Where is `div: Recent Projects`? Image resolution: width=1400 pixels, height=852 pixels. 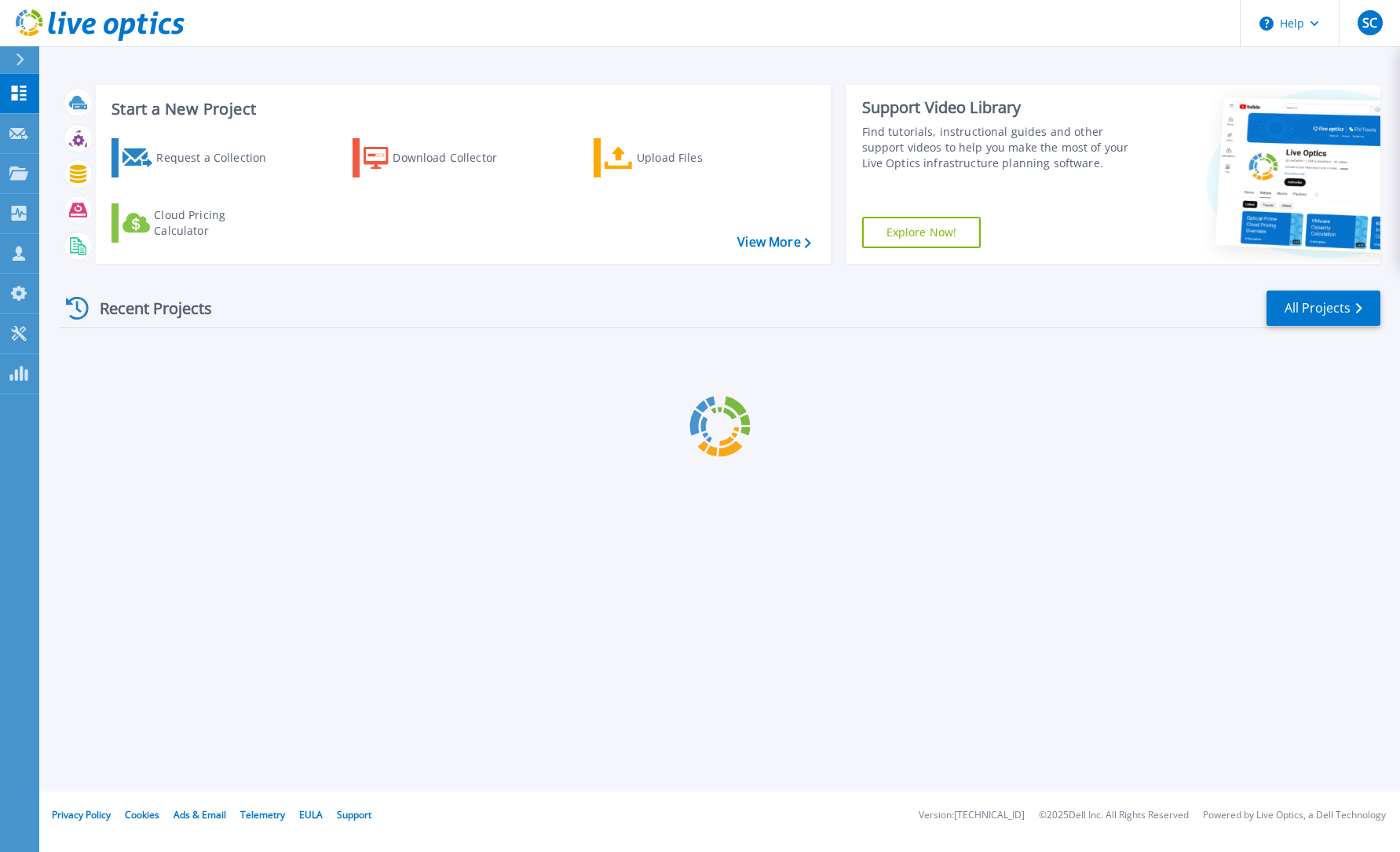
div: Recent Projects is located at coordinates (147, 308).